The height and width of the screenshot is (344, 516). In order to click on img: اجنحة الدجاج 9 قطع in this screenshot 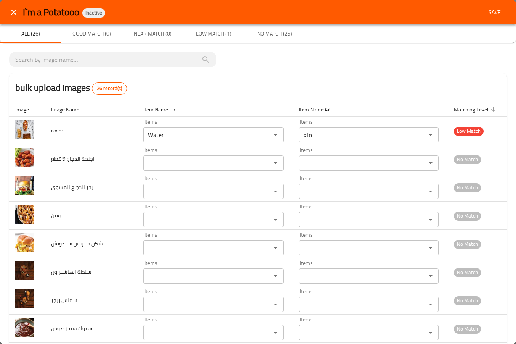, I will do `click(25, 158)`.